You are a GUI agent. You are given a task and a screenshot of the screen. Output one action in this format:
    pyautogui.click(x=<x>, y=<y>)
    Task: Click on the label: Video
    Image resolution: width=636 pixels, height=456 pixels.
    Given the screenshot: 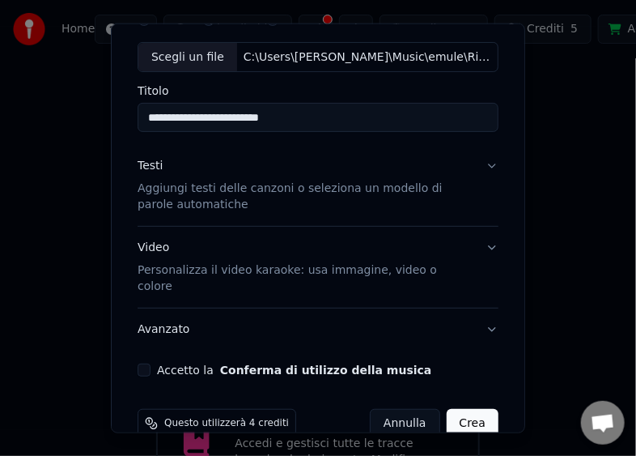 What is the action you would take?
    pyautogui.click(x=237, y=19)
    